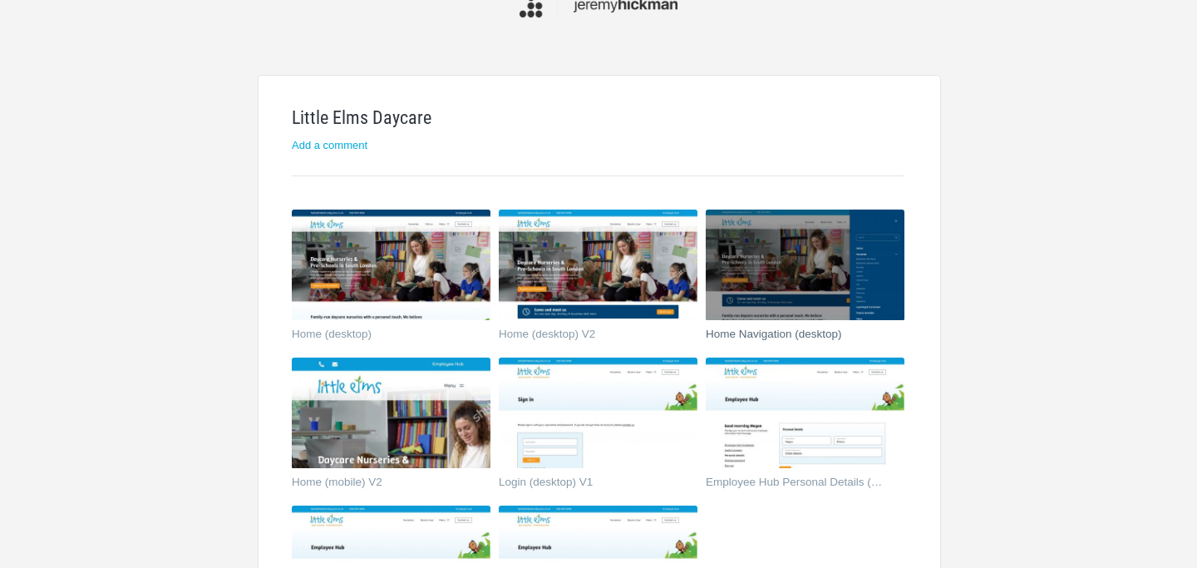 The height and width of the screenshot is (568, 1197). What do you see at coordinates (804, 265) in the screenshot?
I see `img: jeremyhickman_9rlctx_thumb.jpg` at bounding box center [804, 265].